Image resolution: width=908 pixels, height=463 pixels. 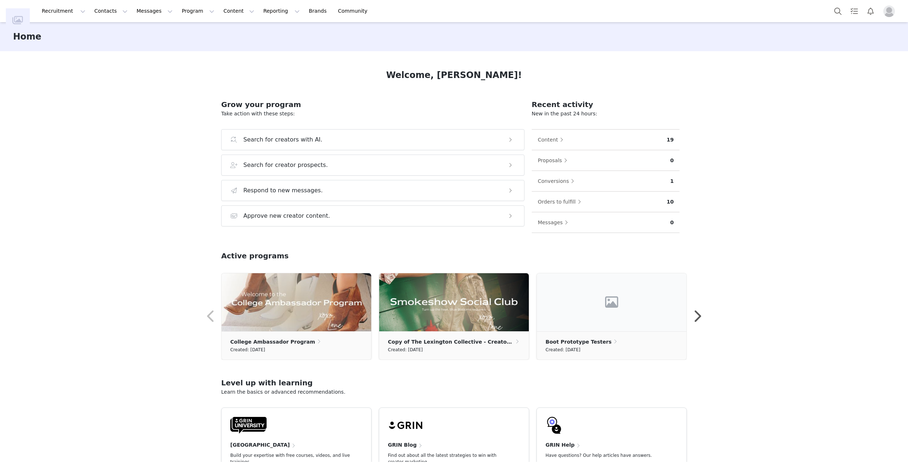 What do you see at coordinates (870, 11) in the screenshot?
I see `button: Notifications` at bounding box center [870, 11].